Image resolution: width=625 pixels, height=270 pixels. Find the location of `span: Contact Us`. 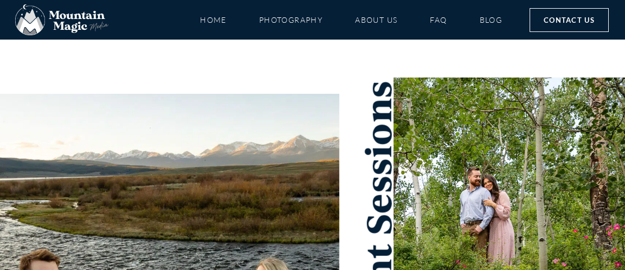

span: Contact Us is located at coordinates (569, 20).